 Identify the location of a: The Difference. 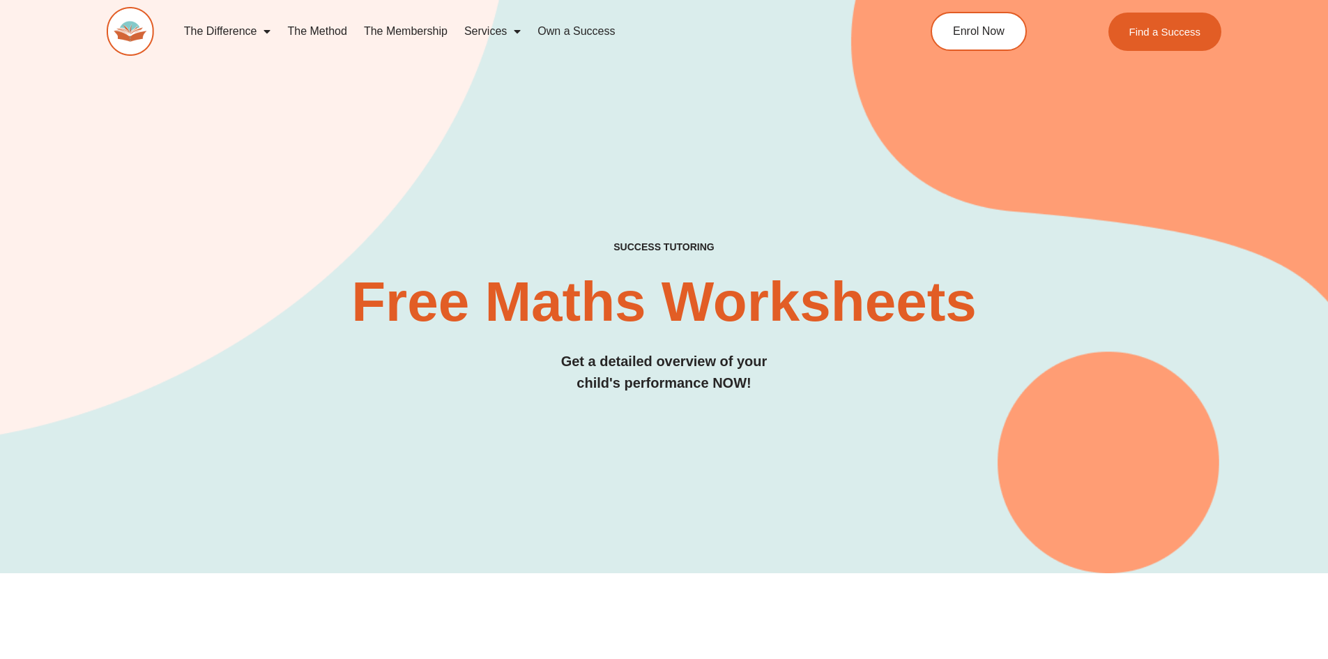
(227, 31).